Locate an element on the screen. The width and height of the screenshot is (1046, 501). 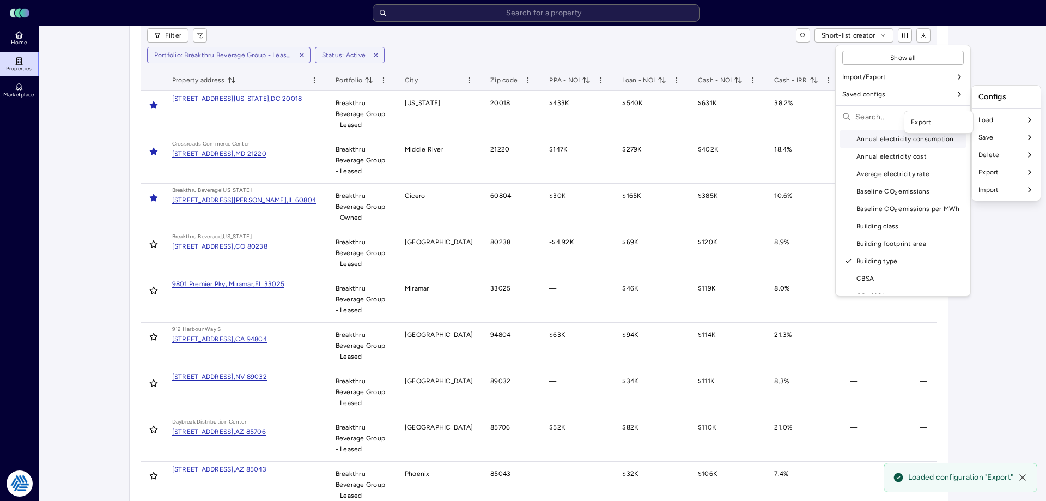
span: Loan - NOI is located at coordinates (644, 80).